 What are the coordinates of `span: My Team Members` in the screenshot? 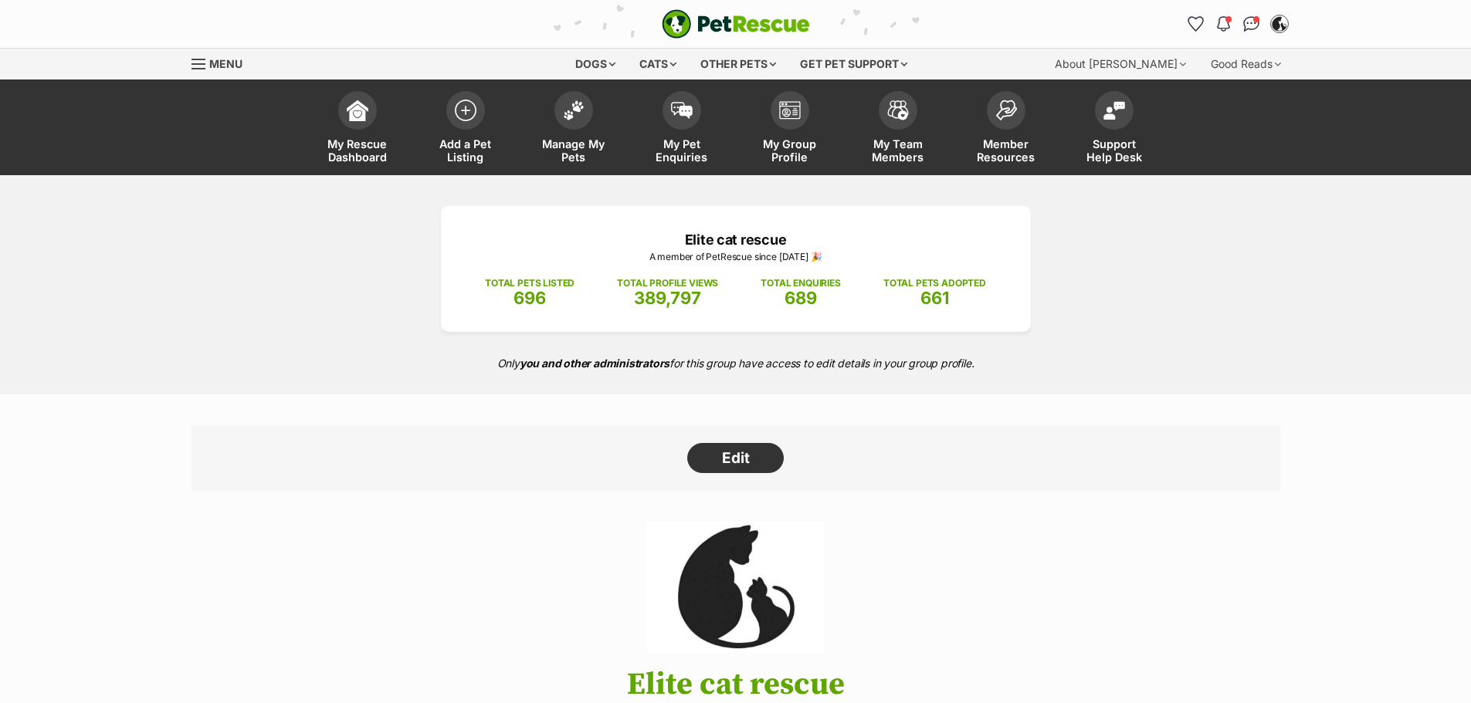 It's located at (898, 151).